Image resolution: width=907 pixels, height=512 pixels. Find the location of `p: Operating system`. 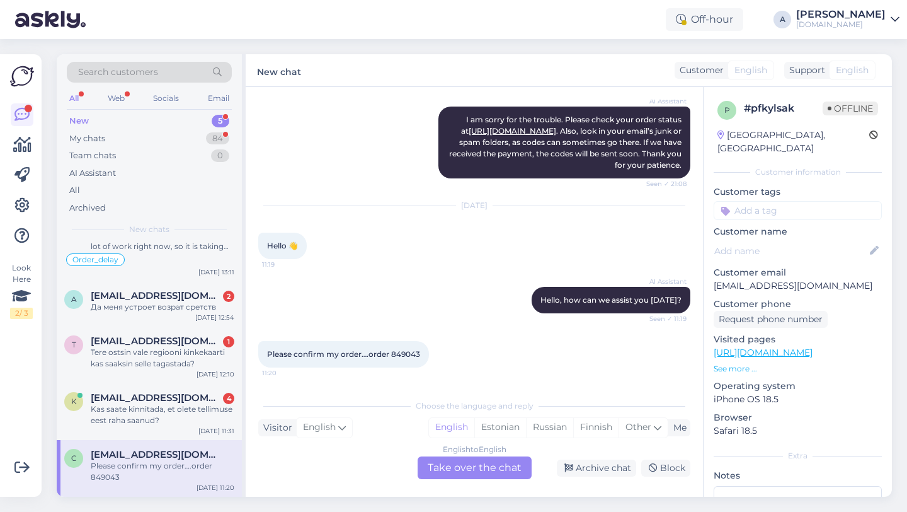

p: Operating system is located at coordinates (798, 386).